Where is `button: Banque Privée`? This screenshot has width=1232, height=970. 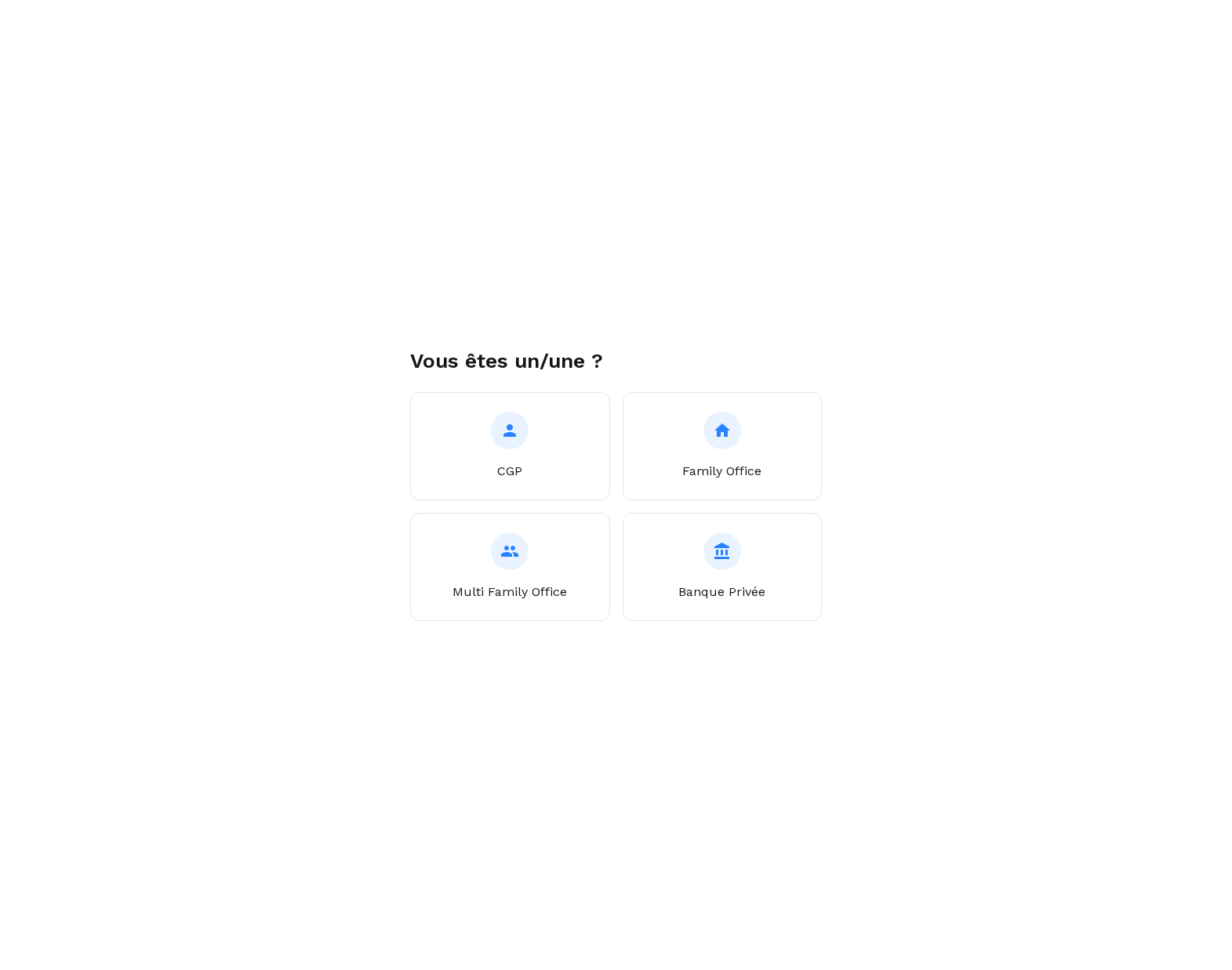 button: Banque Privée is located at coordinates (722, 567).